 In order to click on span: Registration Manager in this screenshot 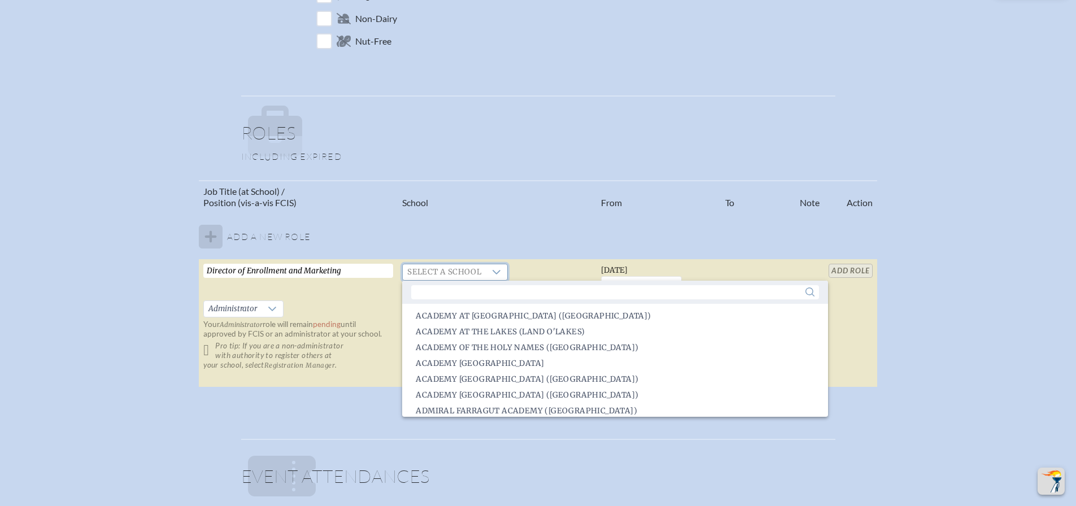, I will do `click(299, 365)`.